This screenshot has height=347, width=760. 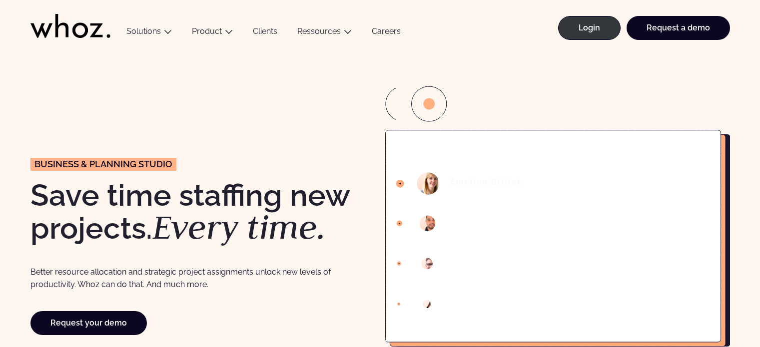 I want to click on a: Clients, so click(x=265, y=33).